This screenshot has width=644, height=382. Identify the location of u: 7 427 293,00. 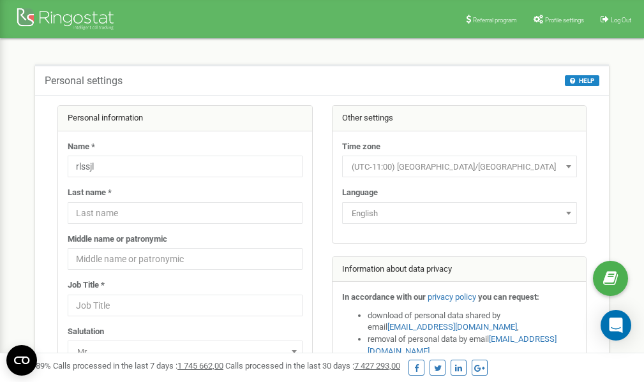
(377, 366).